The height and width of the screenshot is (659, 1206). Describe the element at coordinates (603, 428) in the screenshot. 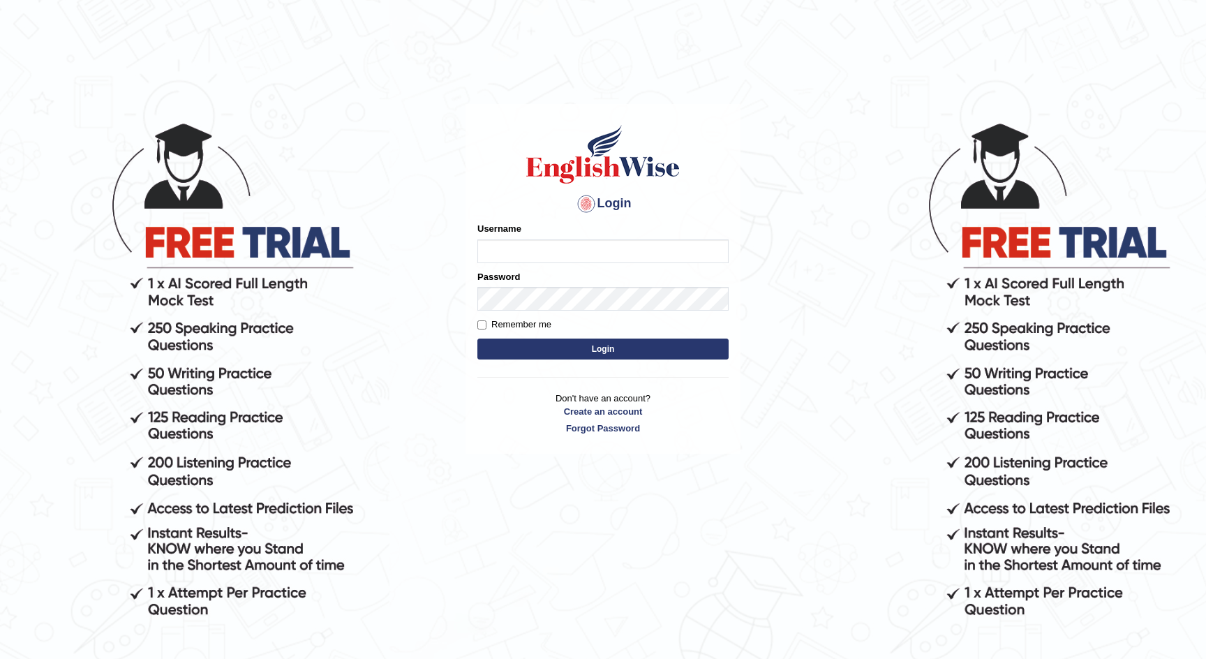

I see `a: Forgot Password` at that location.